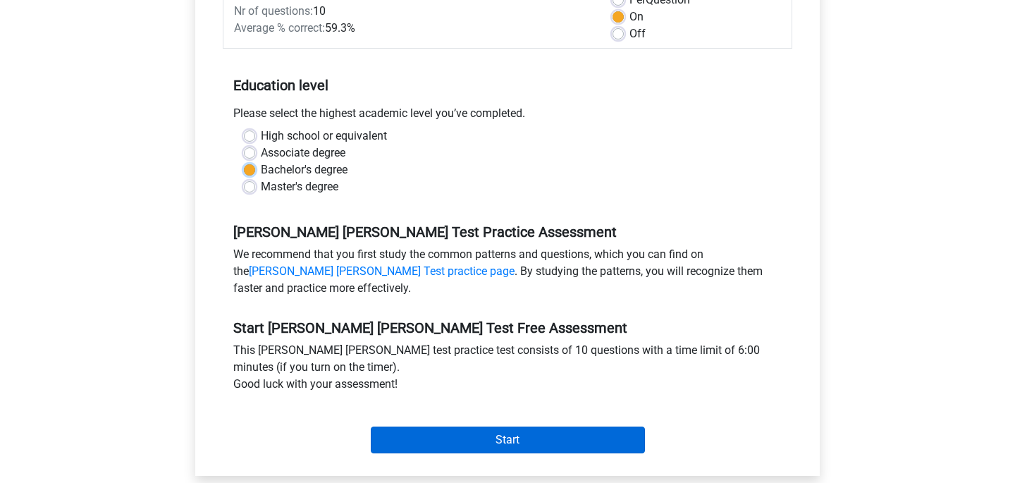 The height and width of the screenshot is (483, 1015). I want to click on div: 59.3%, so click(412, 28).